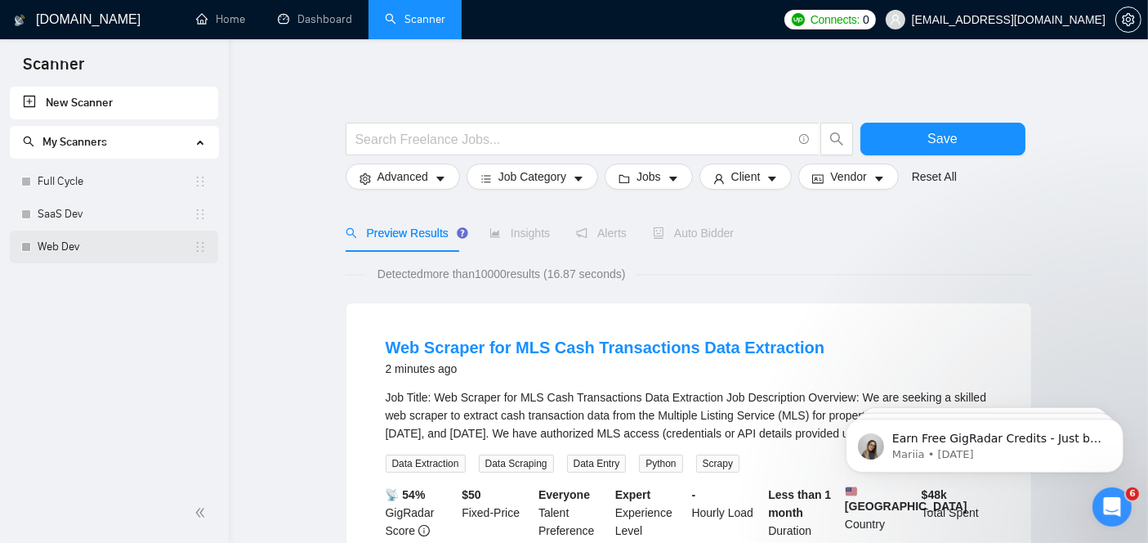 The image size is (1148, 543). I want to click on span: Data Entry, so click(597, 463).